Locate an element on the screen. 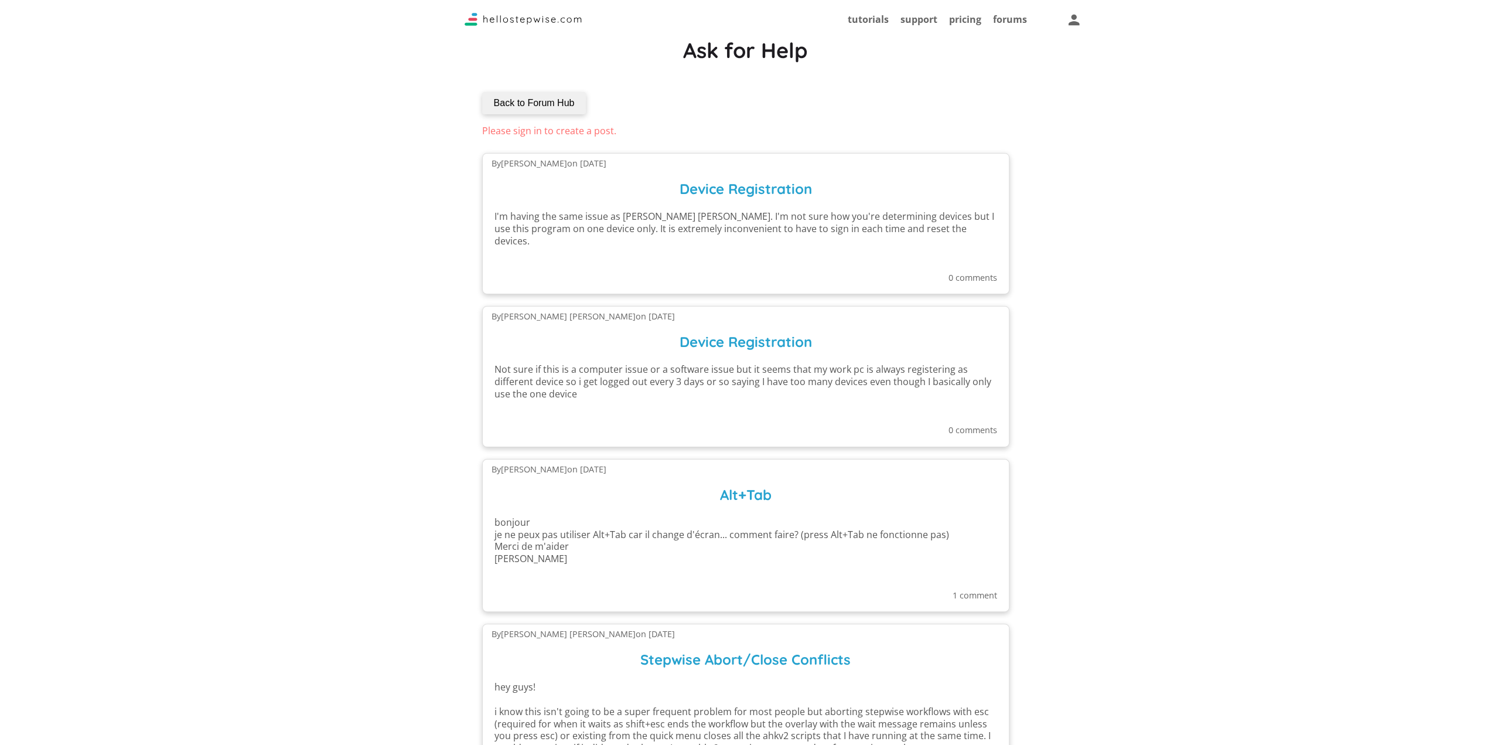 The height and width of the screenshot is (745, 1491). button: Back to Forum Hub is located at coordinates (534, 103).